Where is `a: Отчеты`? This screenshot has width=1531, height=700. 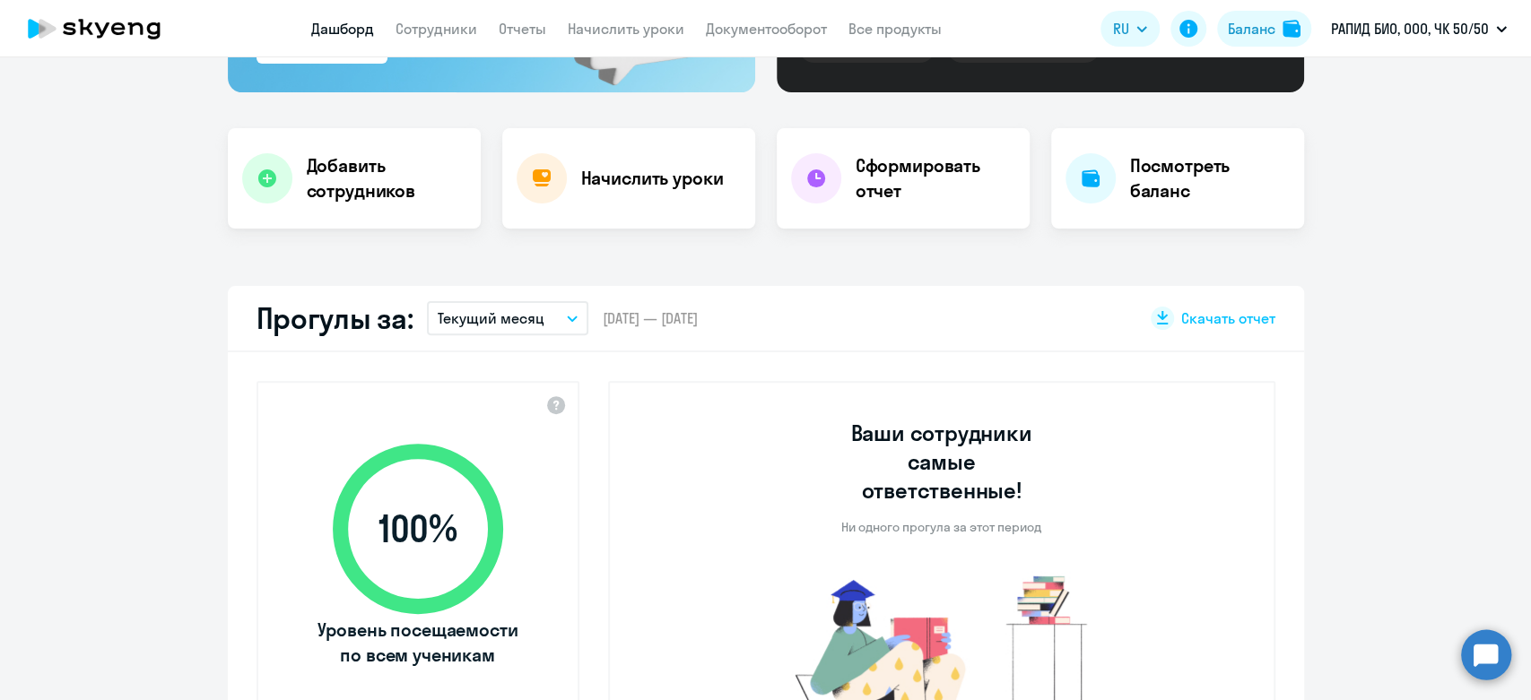
a: Отчеты is located at coordinates (522, 29).